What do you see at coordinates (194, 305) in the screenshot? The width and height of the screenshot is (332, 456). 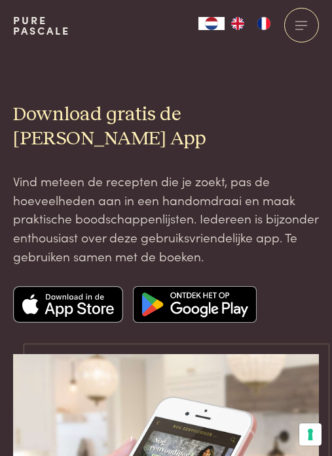 I see `img: Google app store` at bounding box center [194, 305].